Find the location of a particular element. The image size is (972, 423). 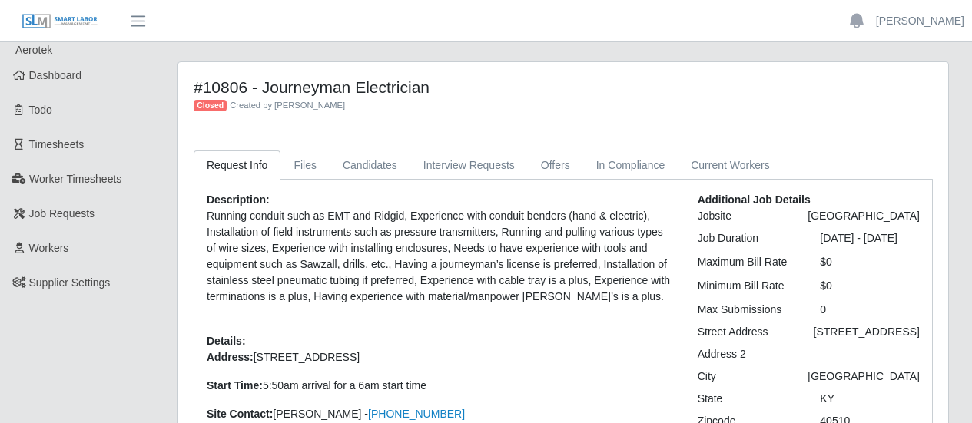

div: Minimum Bill Rate is located at coordinates (747, 286).